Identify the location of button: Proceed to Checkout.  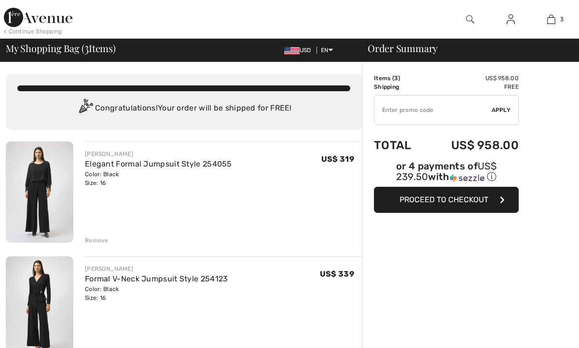
(446, 200).